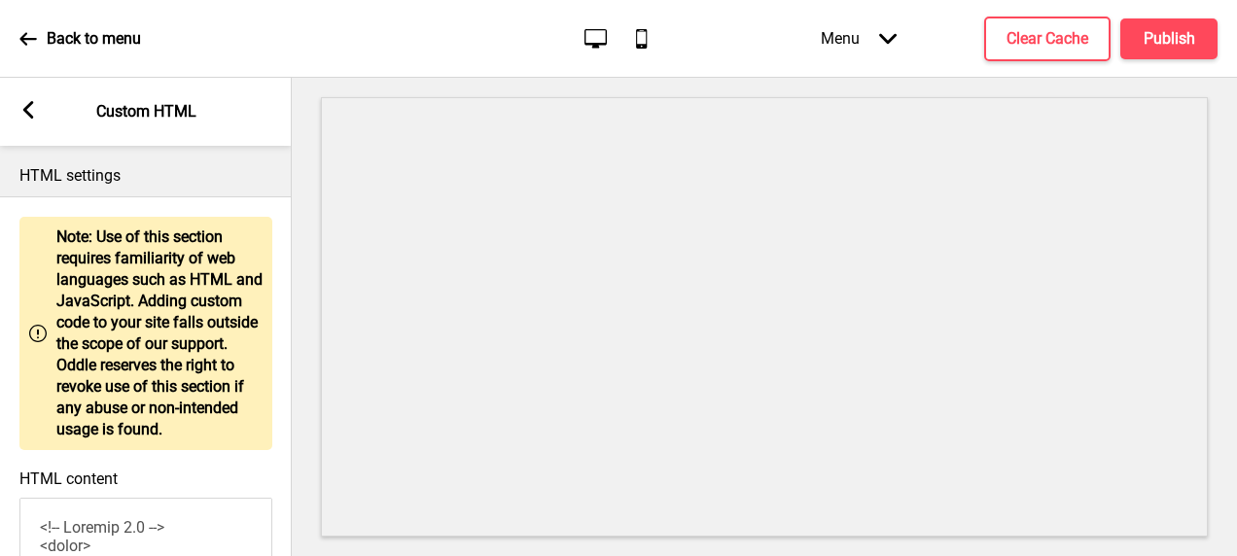  Describe the element at coordinates (146, 176) in the screenshot. I see `p: HTML settings` at that location.